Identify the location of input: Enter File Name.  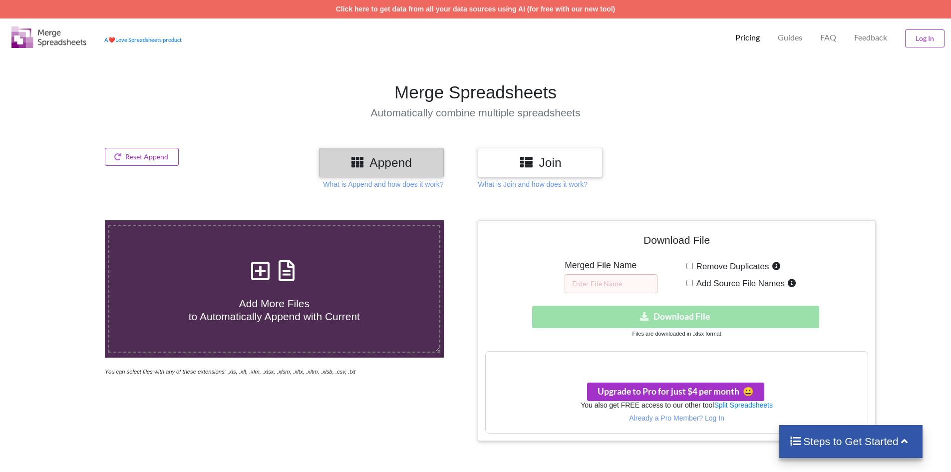
(611, 283).